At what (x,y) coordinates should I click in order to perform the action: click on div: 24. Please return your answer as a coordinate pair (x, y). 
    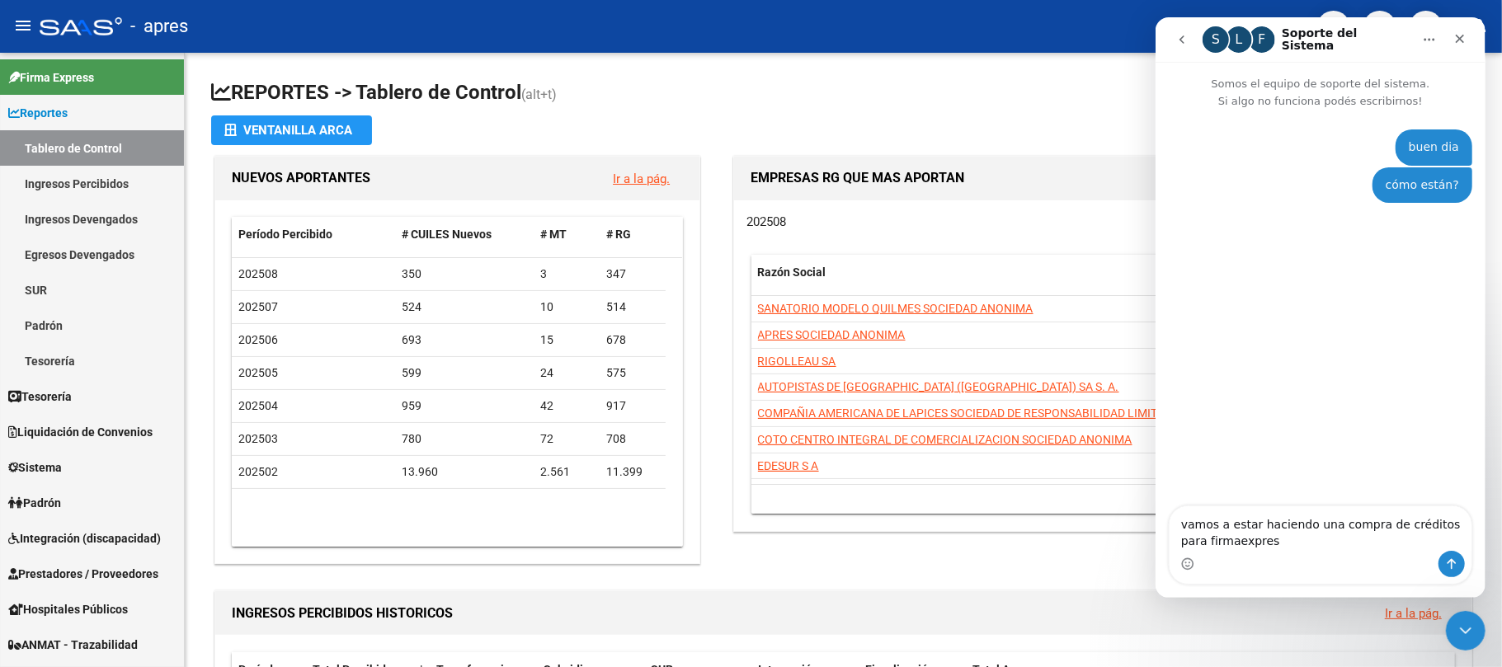
    Looking at the image, I should click on (567, 373).